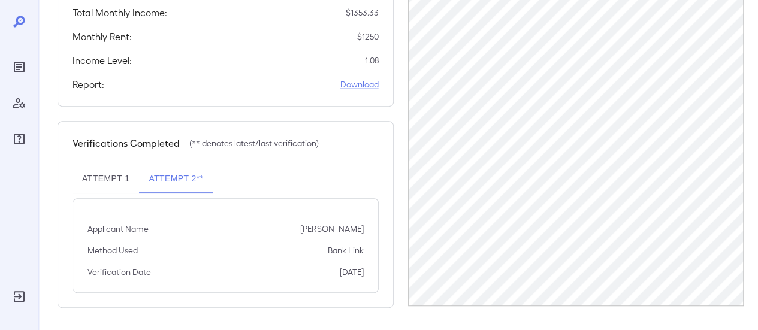 The height and width of the screenshot is (330, 758). What do you see at coordinates (113, 250) in the screenshot?
I see `p: Method Used` at bounding box center [113, 250].